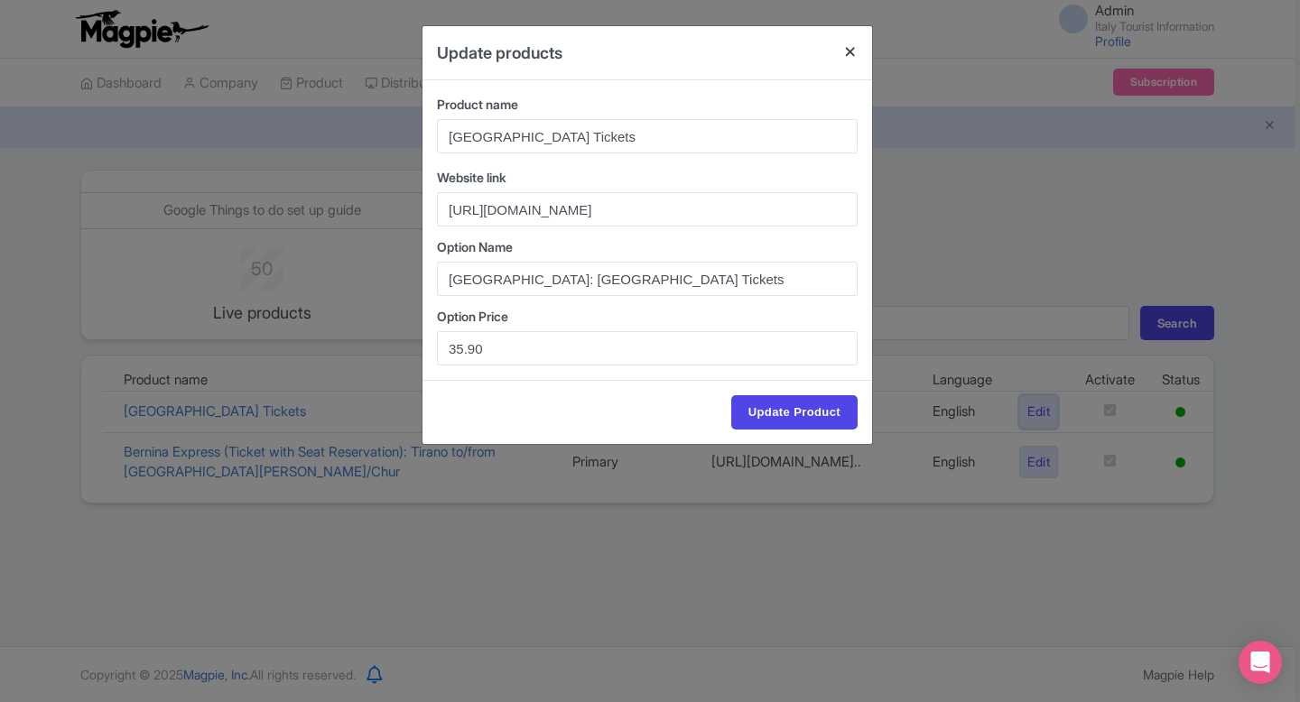 This screenshot has height=702, width=1300. I want to click on span: Product name, so click(477, 104).